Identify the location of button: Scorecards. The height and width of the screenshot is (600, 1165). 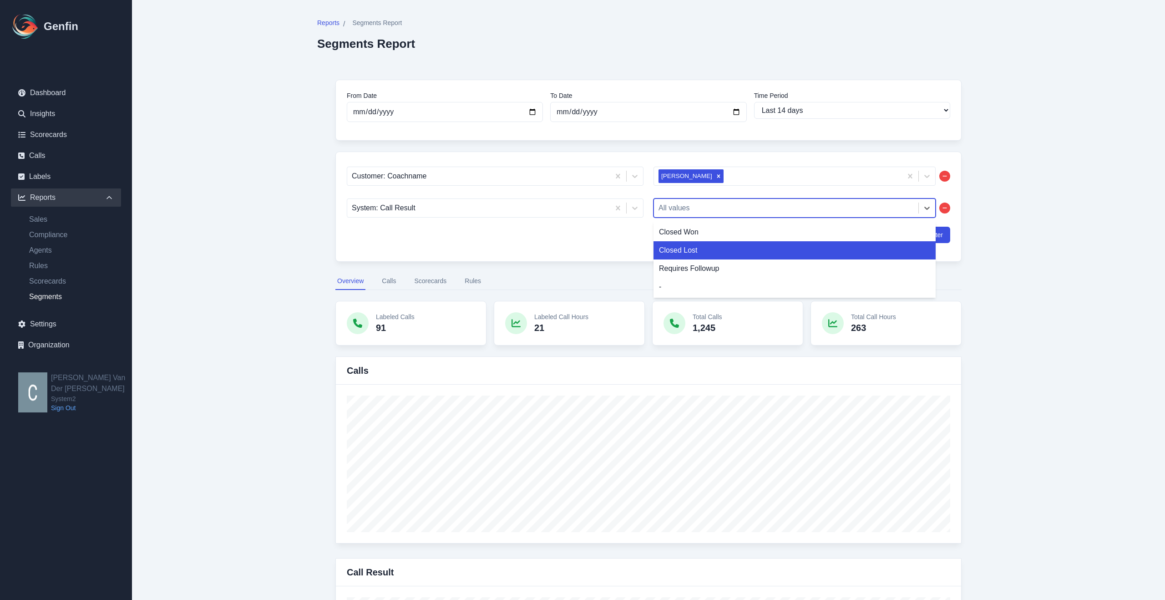
(430, 281).